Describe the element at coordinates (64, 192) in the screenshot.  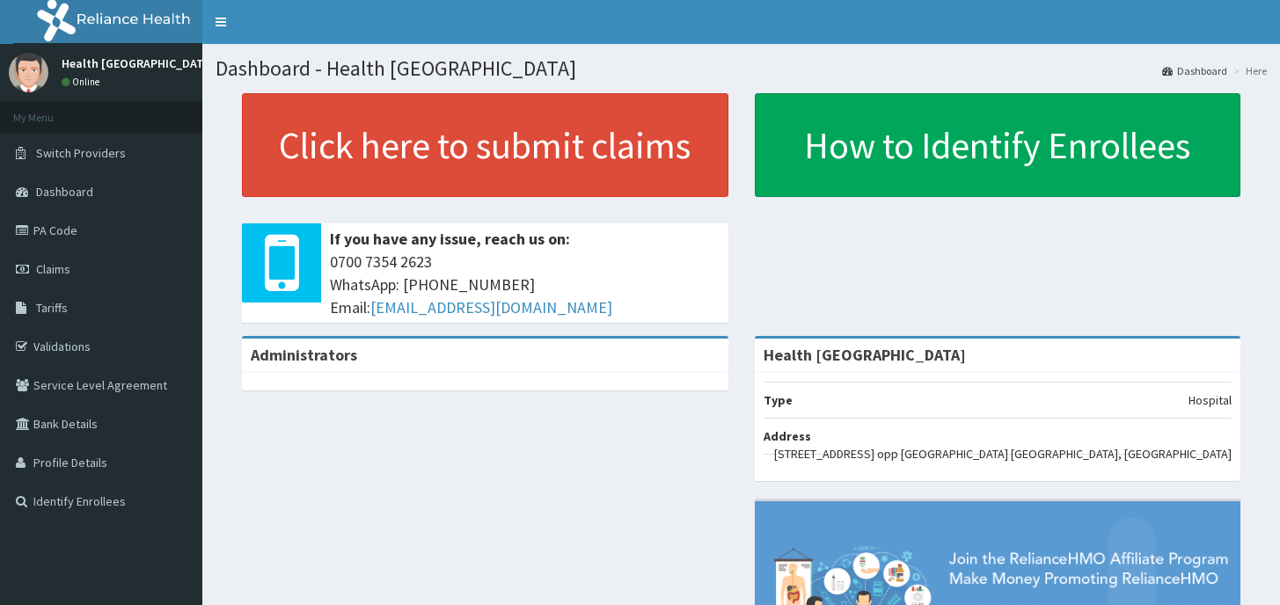
I see `span: Dashboard` at that location.